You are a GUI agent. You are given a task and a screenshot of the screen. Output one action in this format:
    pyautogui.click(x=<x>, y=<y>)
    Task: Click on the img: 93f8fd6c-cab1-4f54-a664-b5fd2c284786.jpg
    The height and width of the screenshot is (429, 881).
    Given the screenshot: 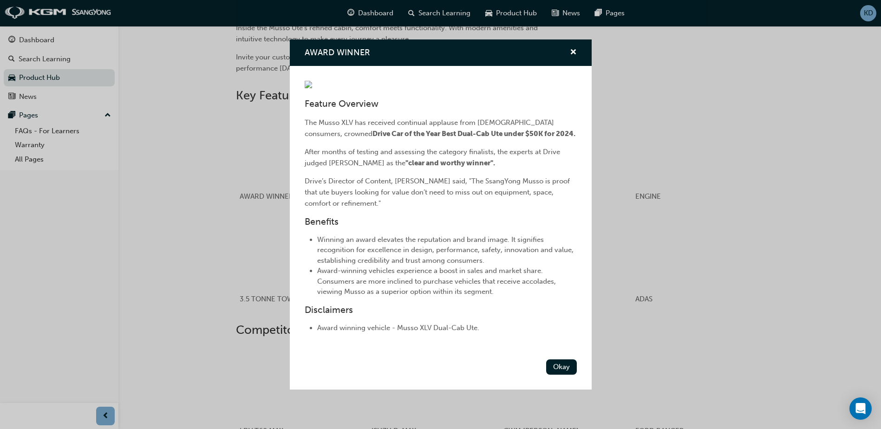 What is the action you would take?
    pyautogui.click(x=309, y=85)
    